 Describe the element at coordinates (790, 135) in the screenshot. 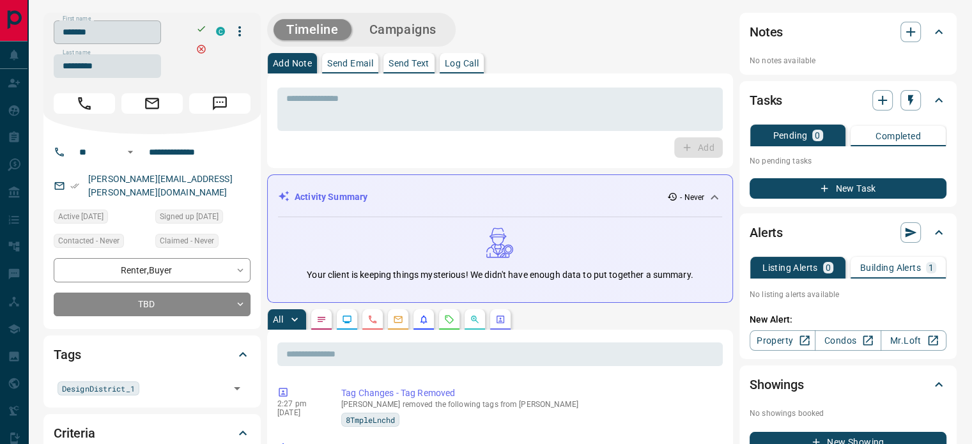

I see `p: Pending` at that location.